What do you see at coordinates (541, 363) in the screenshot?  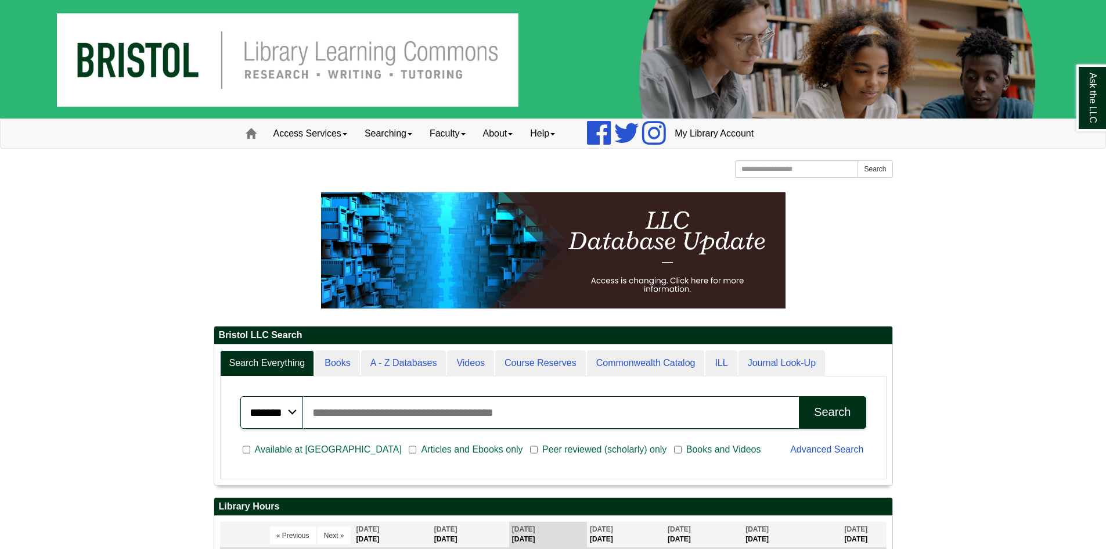 I see `a: Course Reserves` at bounding box center [541, 363].